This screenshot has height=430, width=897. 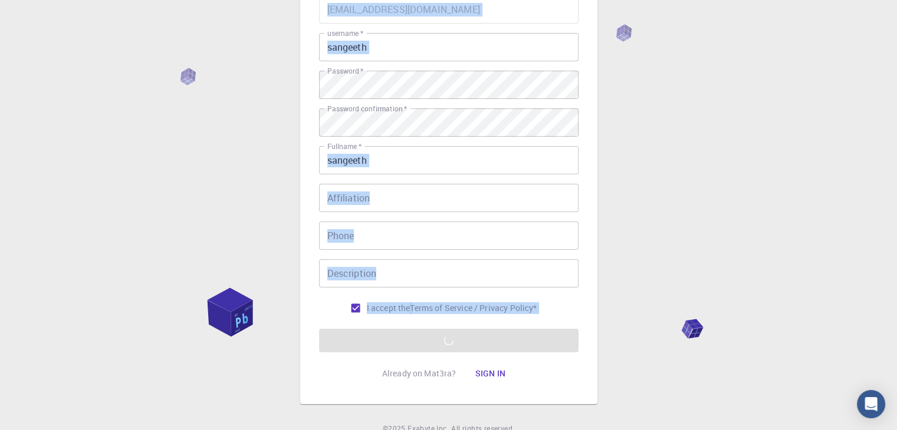 What do you see at coordinates (871, 404) in the screenshot?
I see `div: Open Intercom Messenger` at bounding box center [871, 404].